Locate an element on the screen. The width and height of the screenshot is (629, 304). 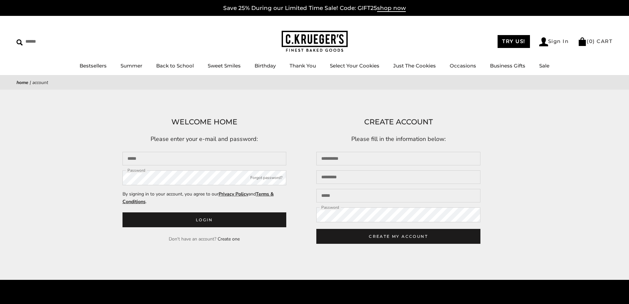
a: (0) CART is located at coordinates (595, 41).